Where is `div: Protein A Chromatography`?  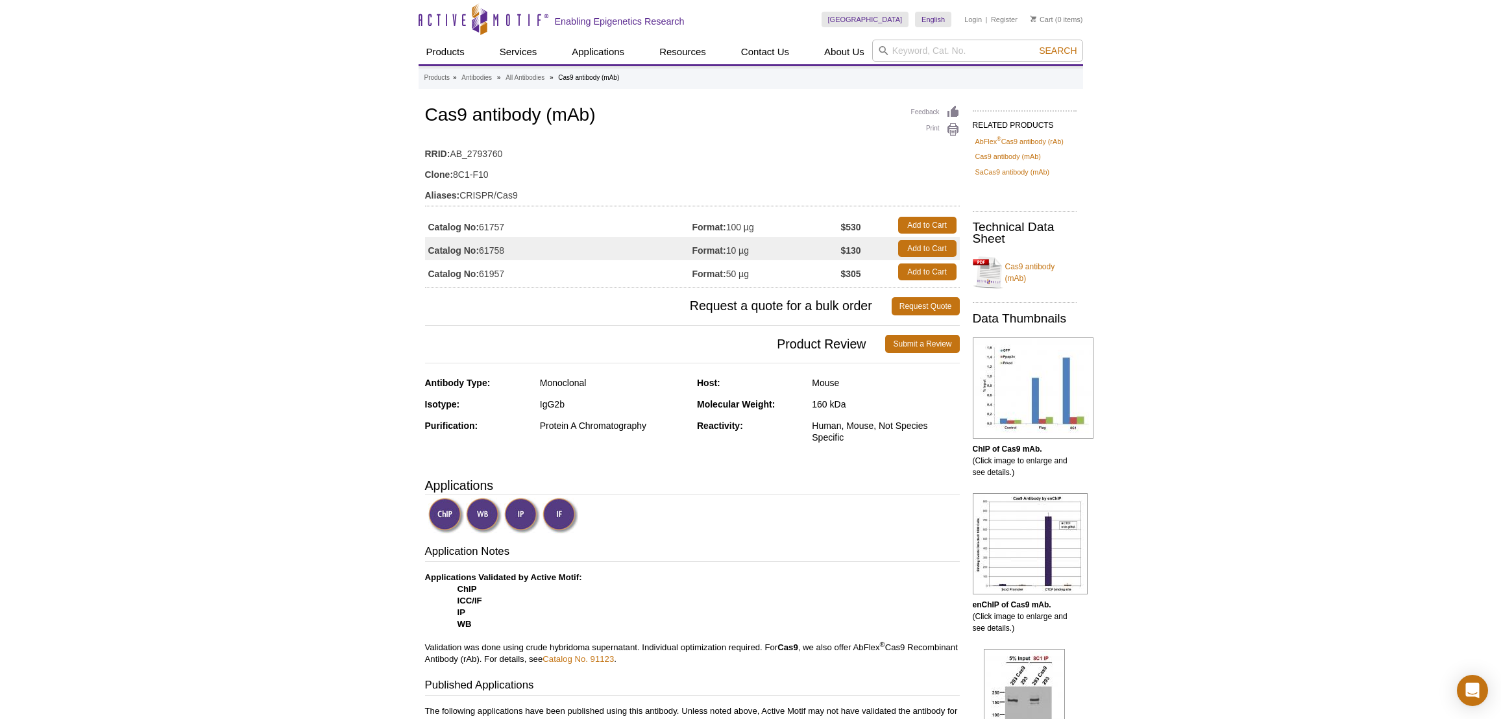 div: Protein A Chromatography is located at coordinates (613, 426).